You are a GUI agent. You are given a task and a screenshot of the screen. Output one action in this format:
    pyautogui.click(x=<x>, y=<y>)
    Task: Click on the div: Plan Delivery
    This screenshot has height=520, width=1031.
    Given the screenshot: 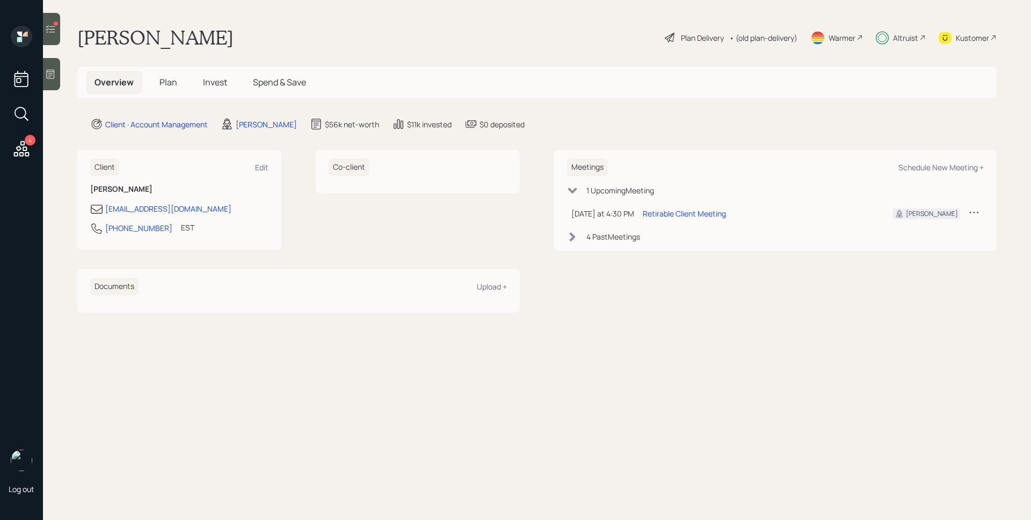 What is the action you would take?
    pyautogui.click(x=702, y=38)
    